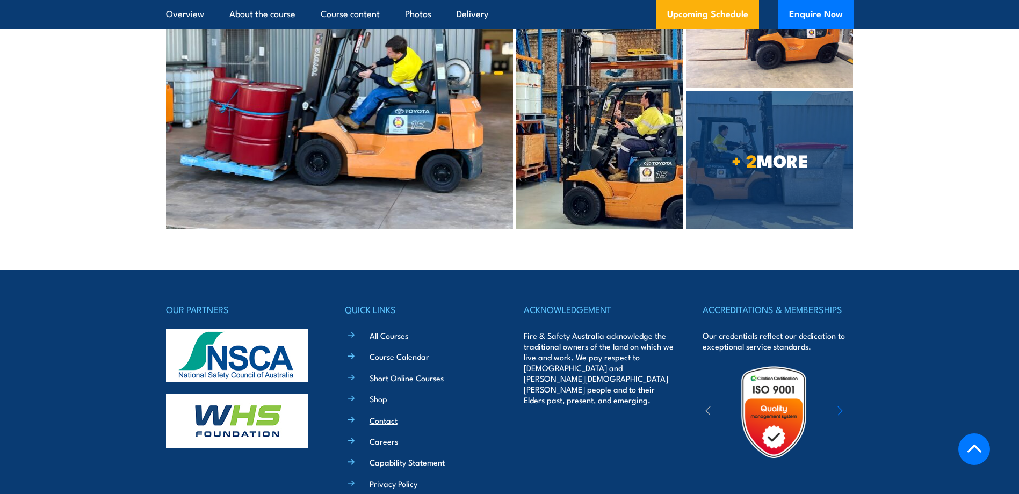 This screenshot has width=1019, height=494. Describe the element at coordinates (407, 378) in the screenshot. I see `a: Short Online Courses` at that location.